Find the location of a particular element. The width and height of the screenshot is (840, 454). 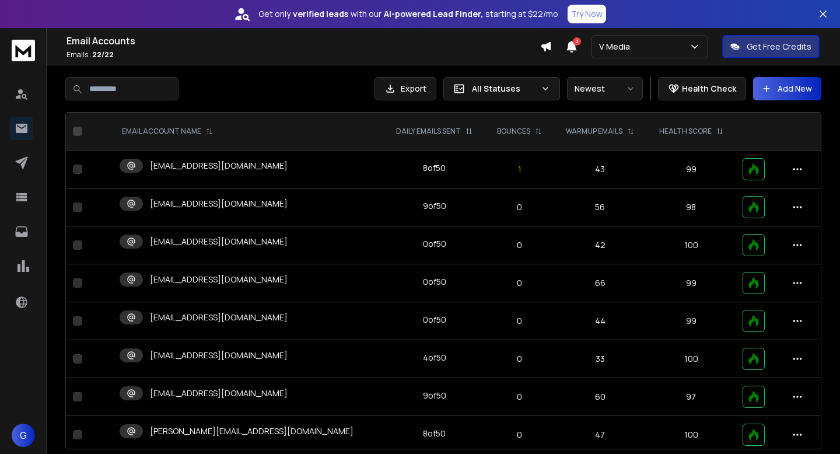

p: Get Free Credits is located at coordinates (779, 47).